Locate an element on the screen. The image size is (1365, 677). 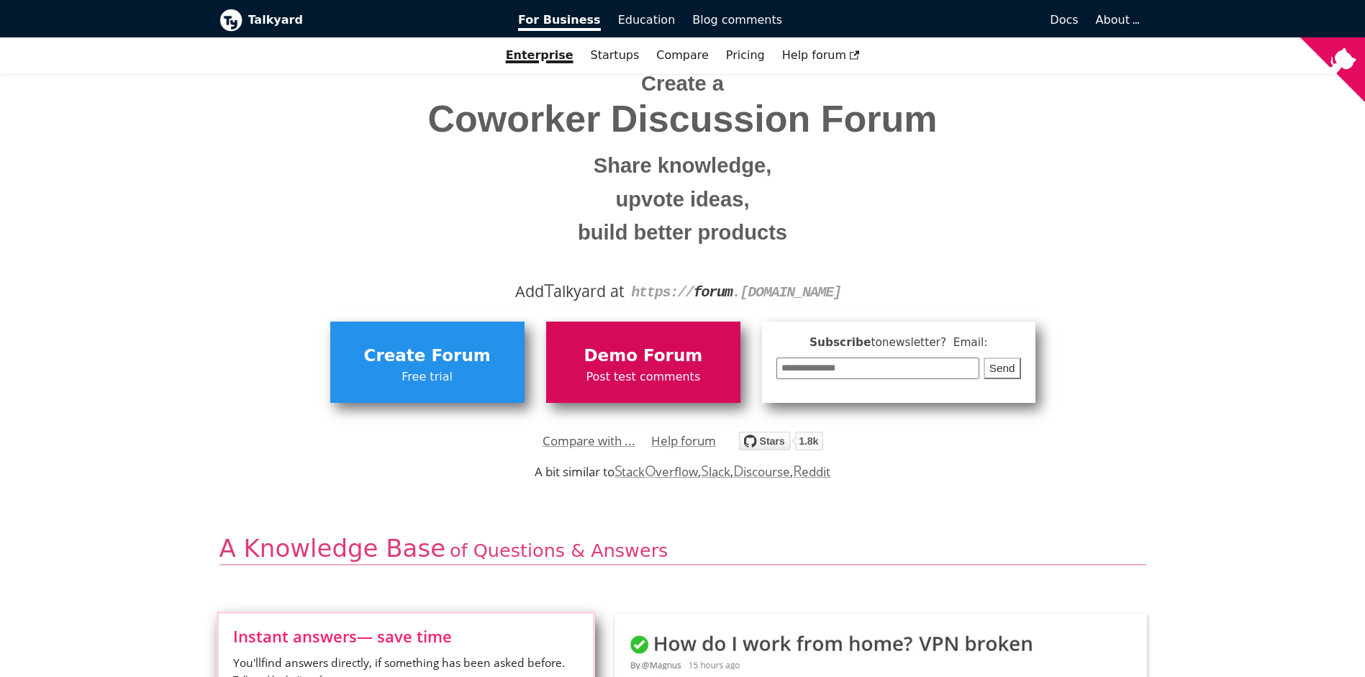
small: upvote ideas, is located at coordinates (683, 199).